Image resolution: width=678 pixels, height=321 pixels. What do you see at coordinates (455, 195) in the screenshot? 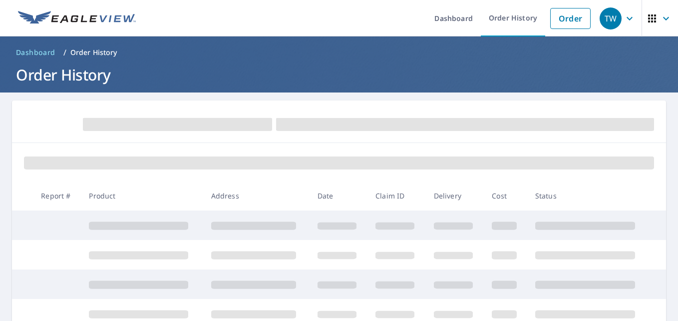
I see `th: Delivery` at bounding box center [455, 195].